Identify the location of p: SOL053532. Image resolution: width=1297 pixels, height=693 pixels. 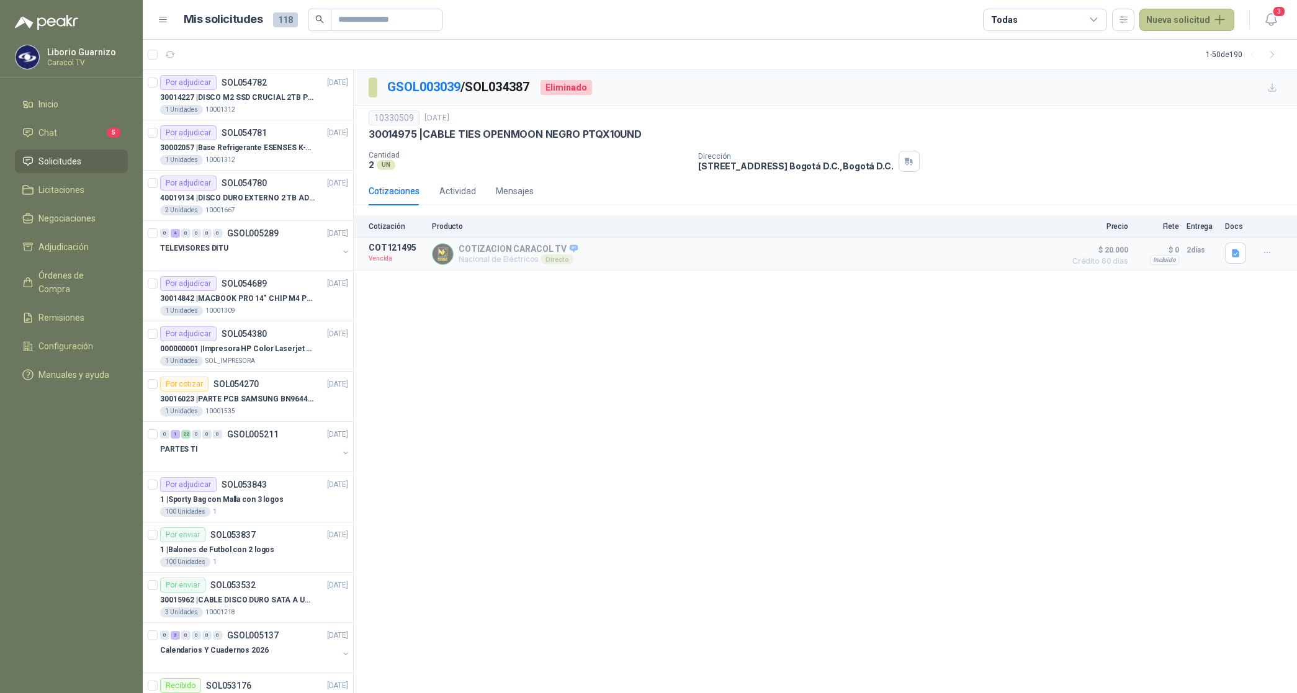
(233, 585).